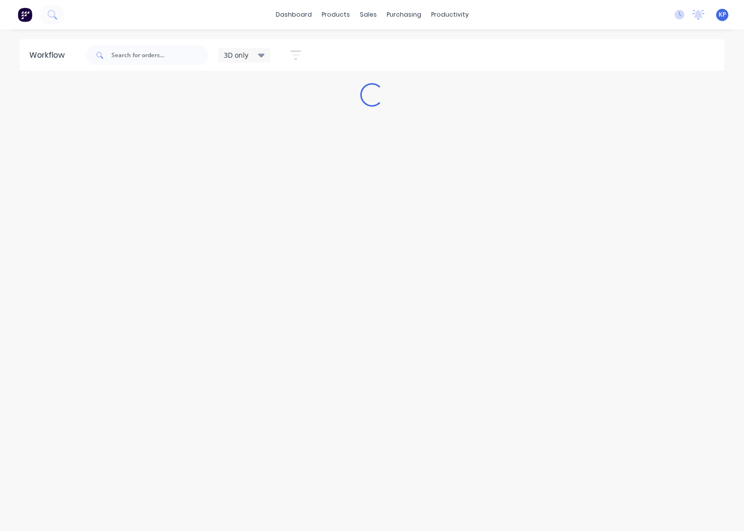  What do you see at coordinates (404, 15) in the screenshot?
I see `div: purchasing` at bounding box center [404, 15].